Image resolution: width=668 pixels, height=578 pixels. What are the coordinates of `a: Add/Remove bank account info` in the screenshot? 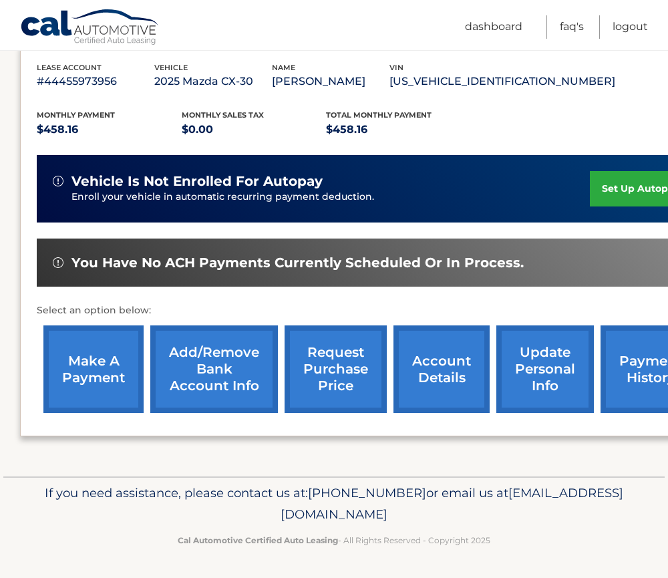 It's located at (214, 369).